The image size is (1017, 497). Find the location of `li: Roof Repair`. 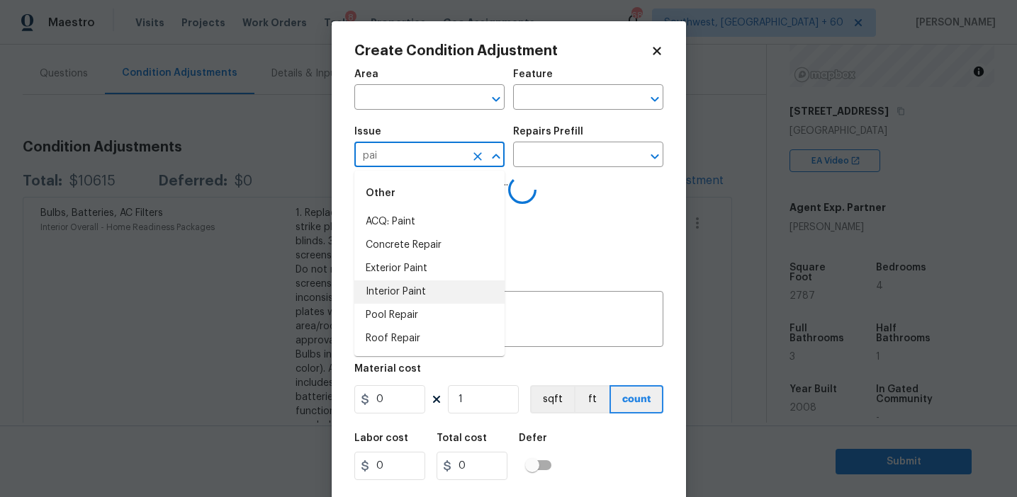

li: Roof Repair is located at coordinates (429, 339).